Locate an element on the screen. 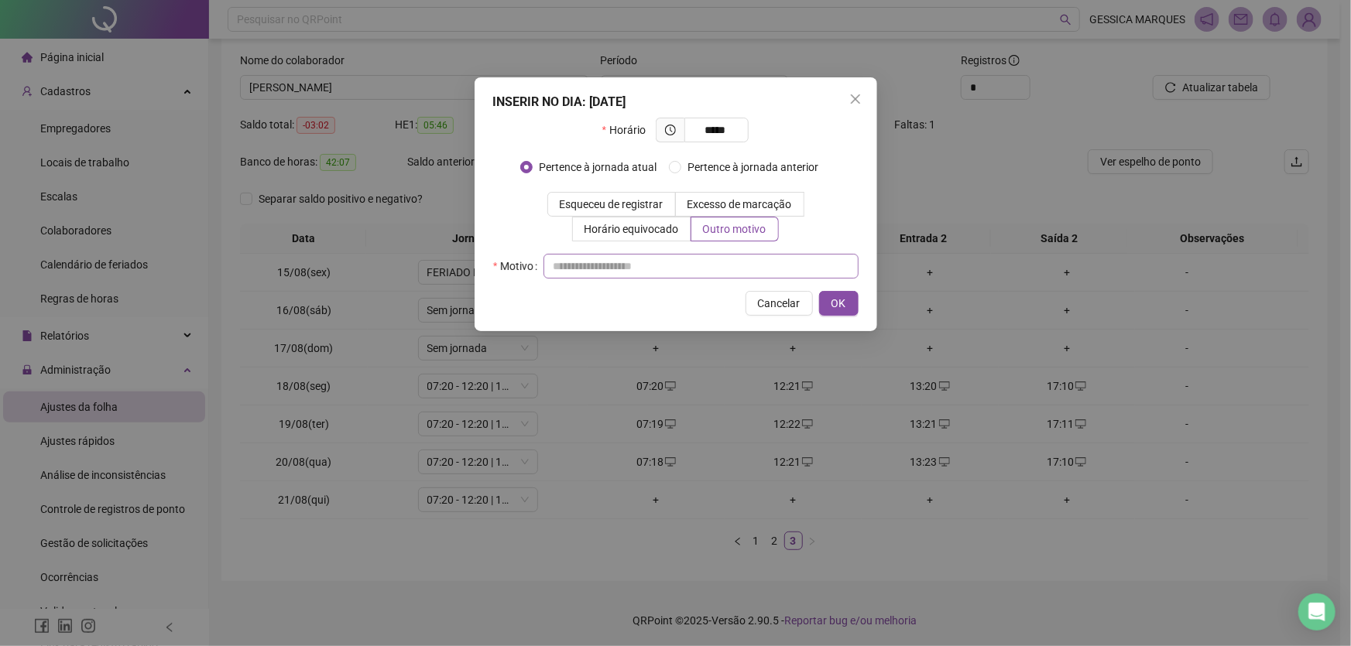 This screenshot has height=646, width=1351. label: Motivo is located at coordinates (518, 266).